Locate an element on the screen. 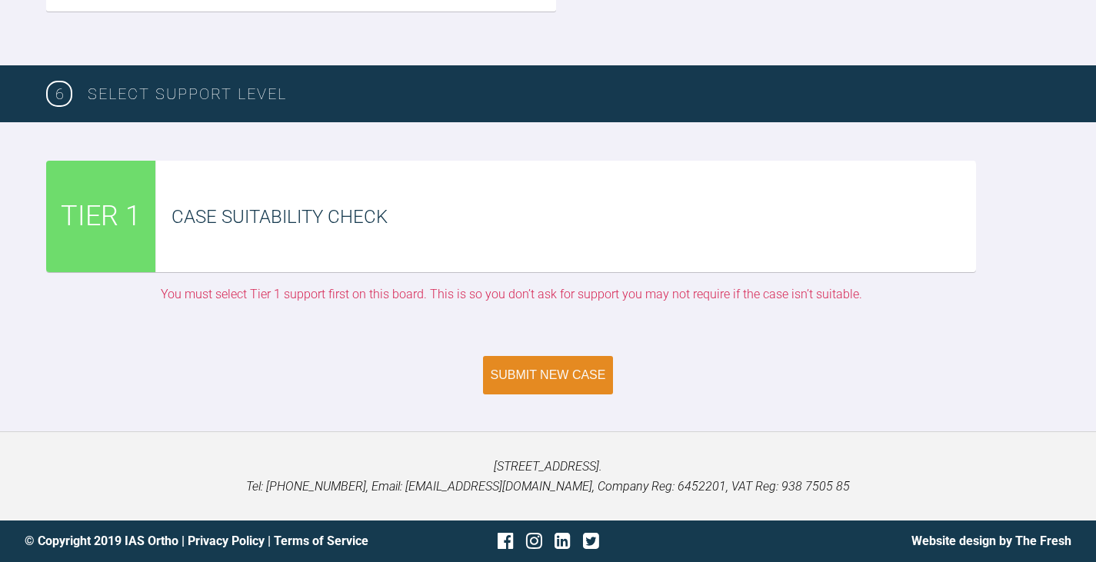  a: Terms of Service is located at coordinates (321, 541).